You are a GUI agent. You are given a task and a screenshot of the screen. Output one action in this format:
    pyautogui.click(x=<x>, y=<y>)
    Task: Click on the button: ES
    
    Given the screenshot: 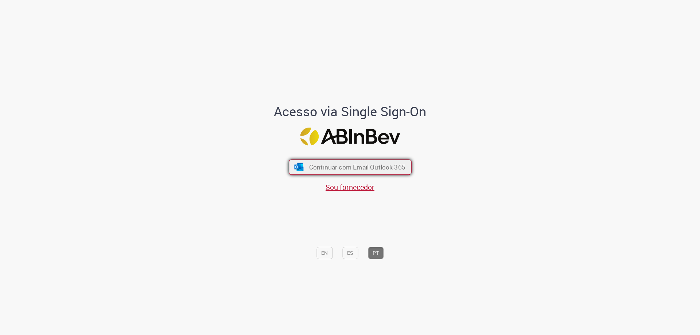 What is the action you would take?
    pyautogui.click(x=350, y=253)
    